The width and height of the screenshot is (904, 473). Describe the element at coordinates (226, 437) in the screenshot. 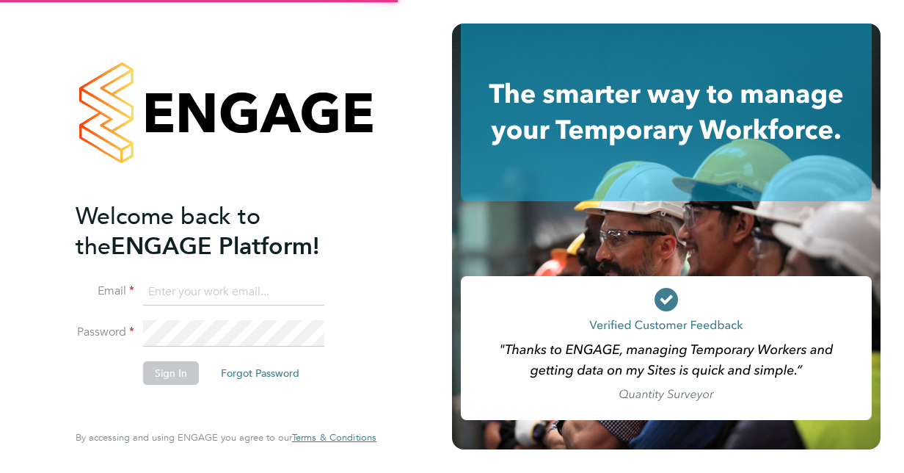

I see `span: By accessing and using ENGAGE you agree to our` at that location.